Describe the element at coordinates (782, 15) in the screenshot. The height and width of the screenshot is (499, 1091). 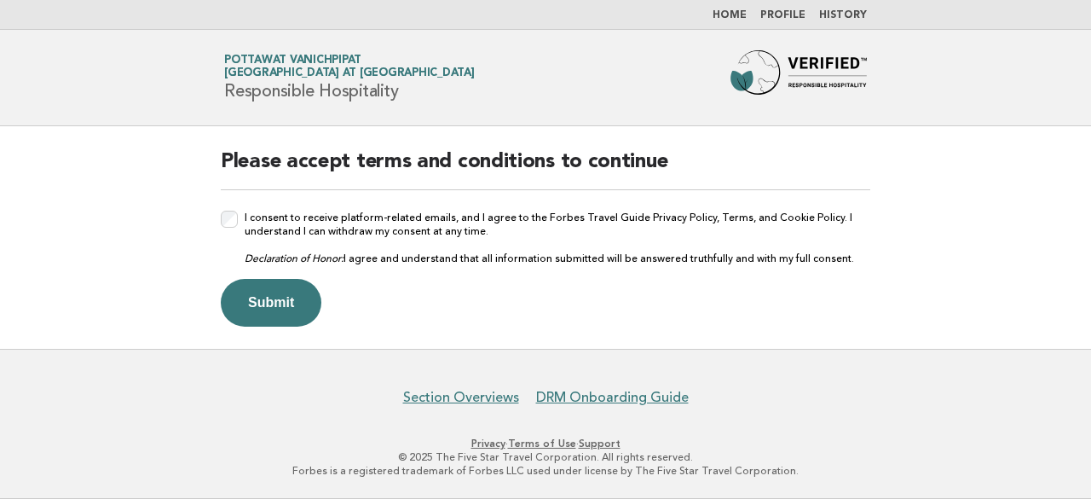
I see `a: Profile` at that location.